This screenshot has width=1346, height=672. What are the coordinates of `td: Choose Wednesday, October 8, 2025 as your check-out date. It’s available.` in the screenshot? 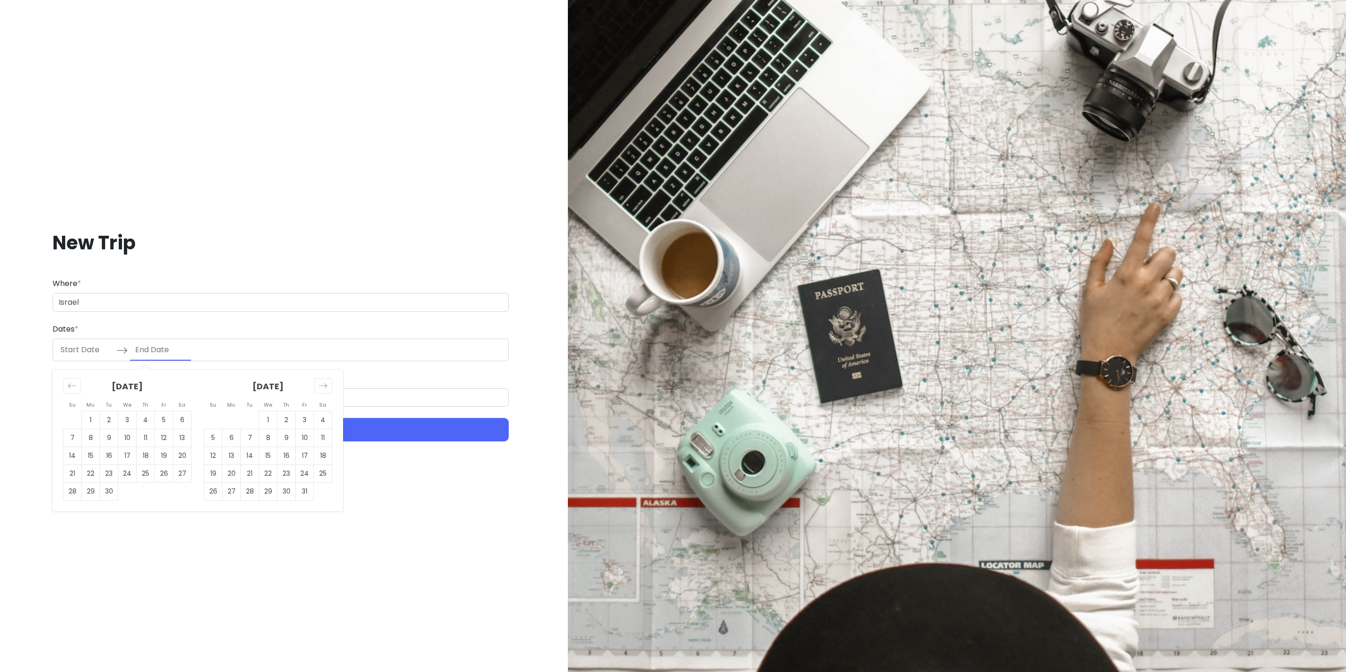 It's located at (268, 438).